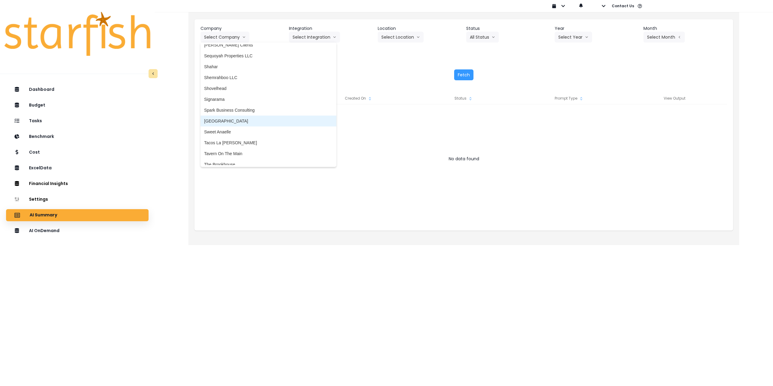 This screenshot has width=773, height=386. I want to click on p: AI OnDemand, so click(44, 231).